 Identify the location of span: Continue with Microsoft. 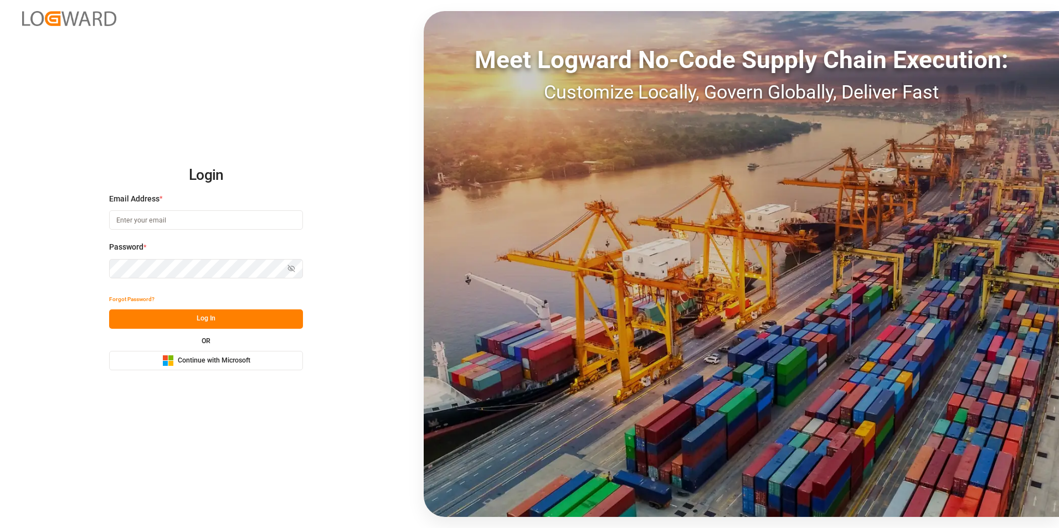
(214, 361).